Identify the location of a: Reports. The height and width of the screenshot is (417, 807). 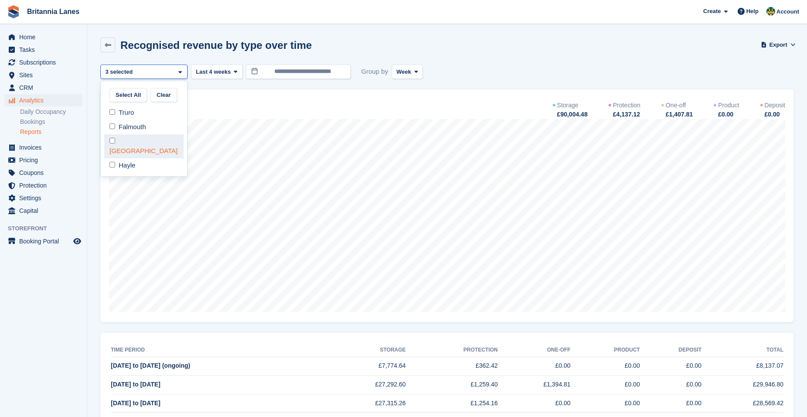
(51, 132).